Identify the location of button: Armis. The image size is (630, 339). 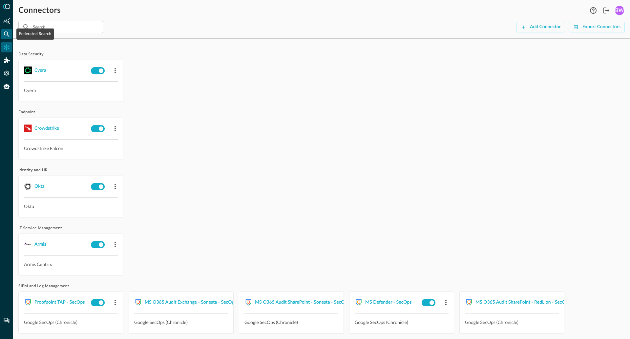
(40, 245).